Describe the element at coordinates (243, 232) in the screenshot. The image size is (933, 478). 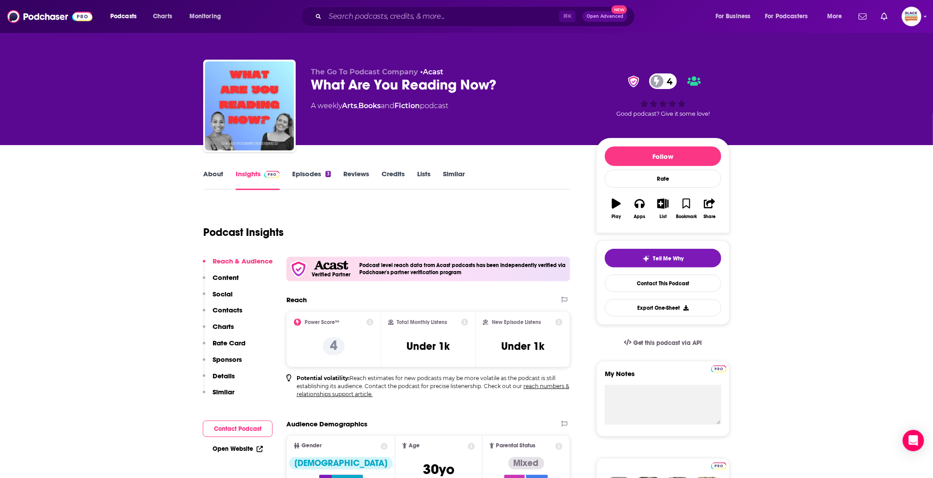
I see `h1: Podcast Insights` at that location.